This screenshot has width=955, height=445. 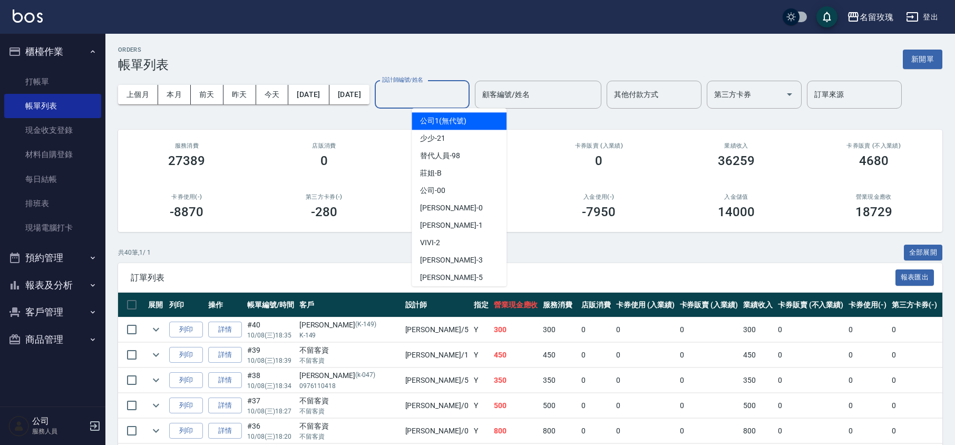 I want to click on td: 300, so click(x=758, y=329).